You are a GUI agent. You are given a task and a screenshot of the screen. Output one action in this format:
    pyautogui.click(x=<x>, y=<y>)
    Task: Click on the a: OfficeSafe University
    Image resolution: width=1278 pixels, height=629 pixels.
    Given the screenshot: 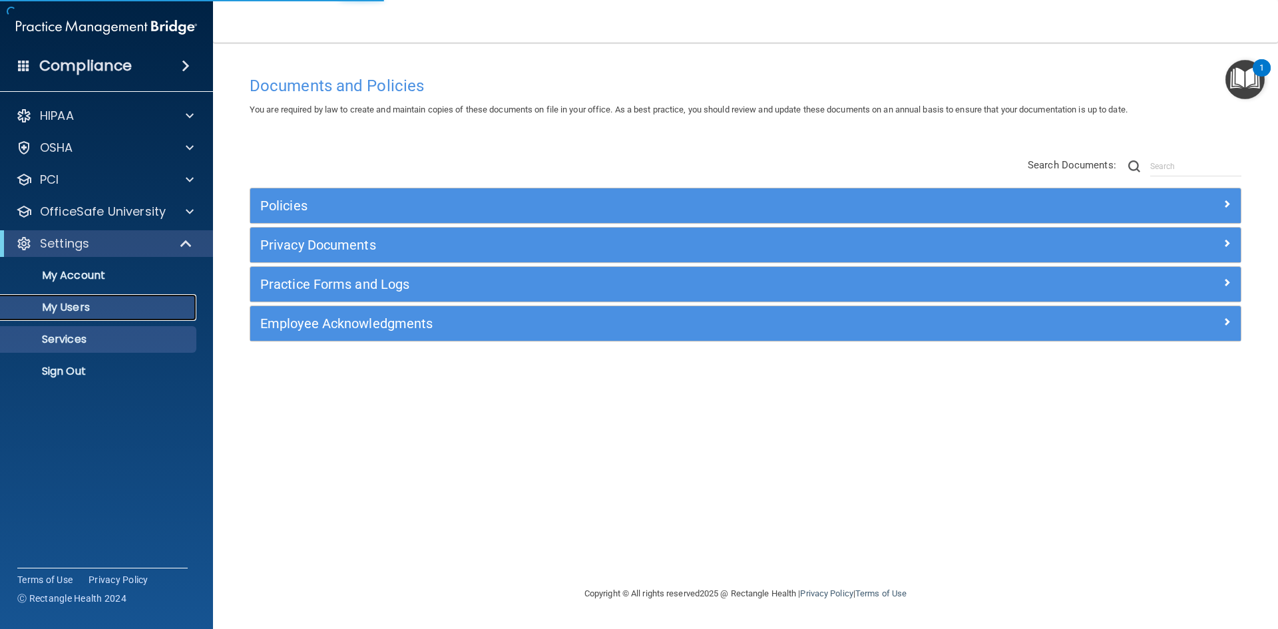 What is the action you would take?
    pyautogui.click(x=104, y=212)
    